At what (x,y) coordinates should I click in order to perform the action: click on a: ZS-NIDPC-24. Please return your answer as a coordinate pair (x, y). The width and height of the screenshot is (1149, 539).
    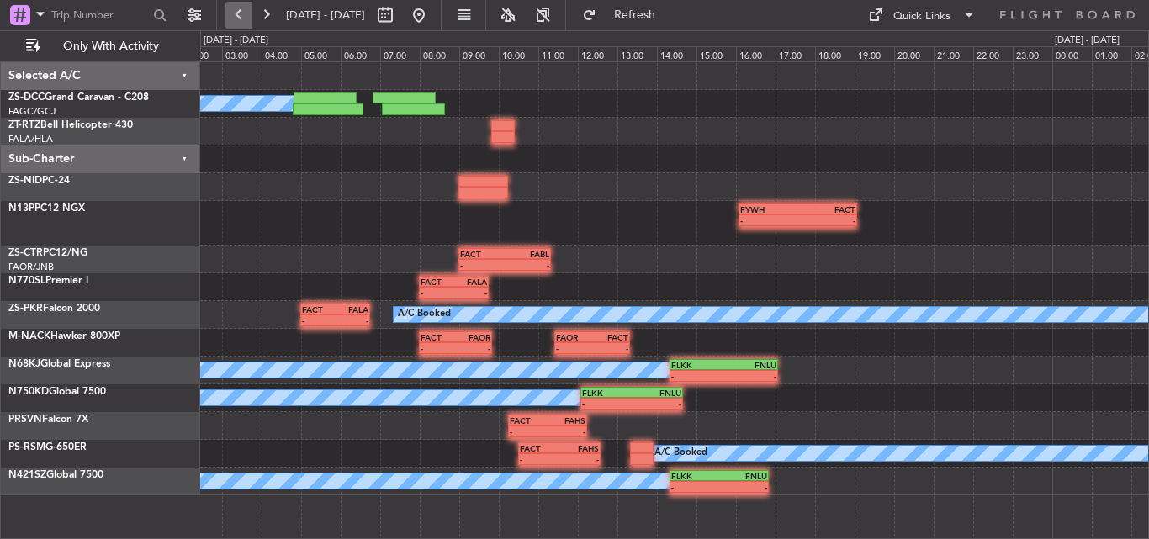
    Looking at the image, I should click on (39, 181).